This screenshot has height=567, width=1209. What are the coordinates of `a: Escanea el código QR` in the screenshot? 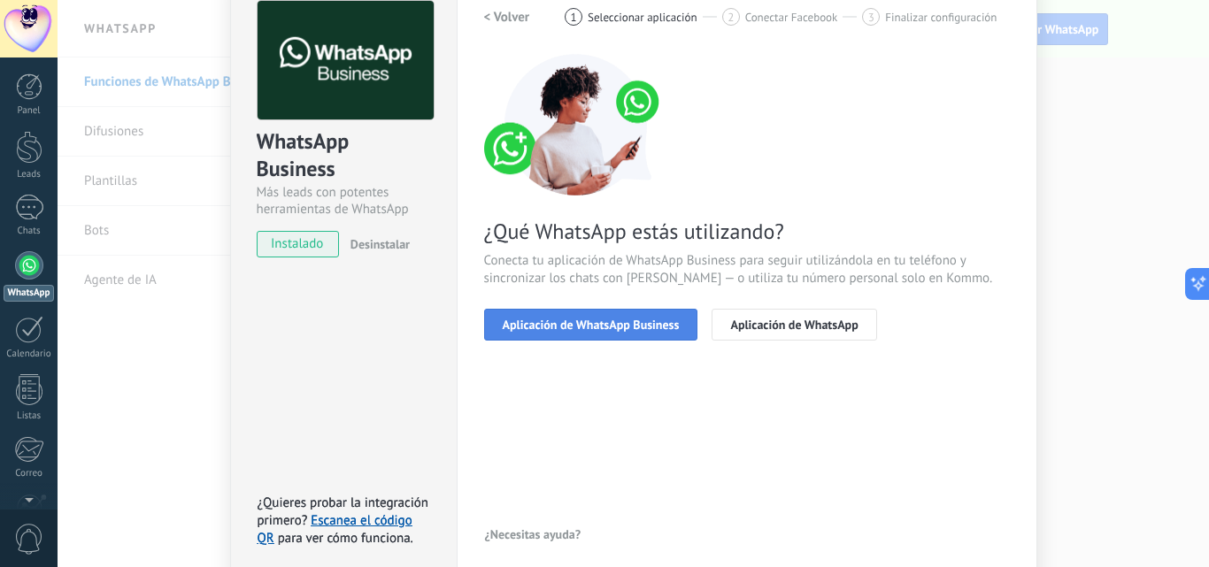 It's located at (334, 529).